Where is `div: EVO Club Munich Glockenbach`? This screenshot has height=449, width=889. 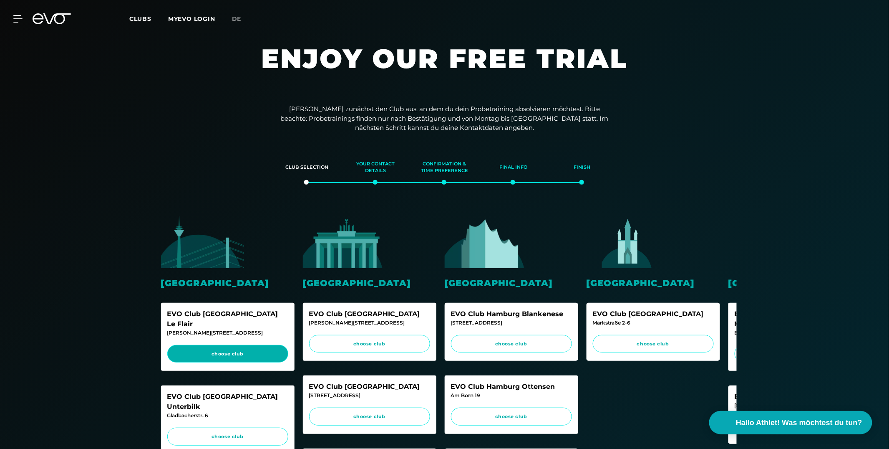
div: EVO Club Munich Glockenbach is located at coordinates (796, 397).